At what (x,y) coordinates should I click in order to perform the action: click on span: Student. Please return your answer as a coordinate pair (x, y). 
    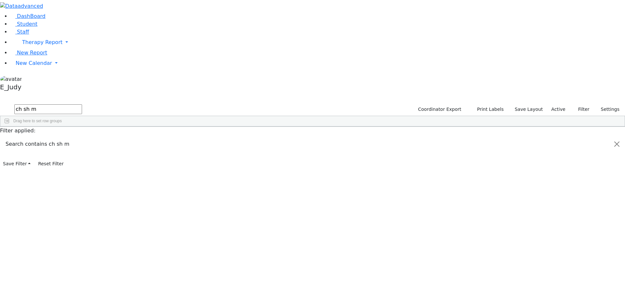
    Looking at the image, I should click on (27, 24).